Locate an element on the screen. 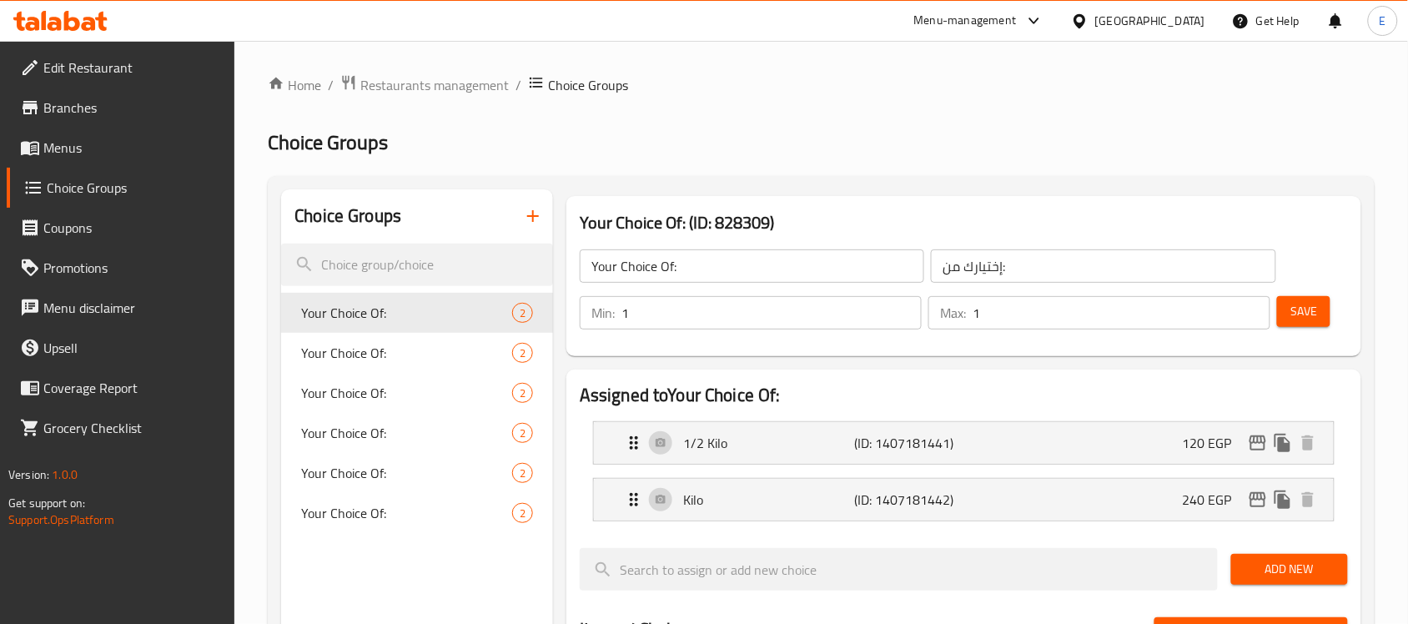 Image resolution: width=1408 pixels, height=624 pixels. span: Edit Restaurant is located at coordinates (133, 68).